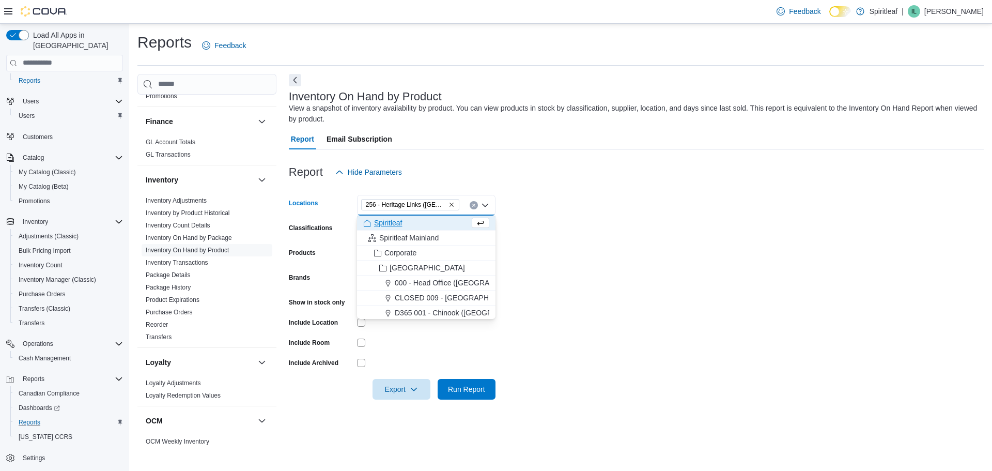  Describe the element at coordinates (69, 236) in the screenshot. I see `button: Adjustments (Classic)` at that location.